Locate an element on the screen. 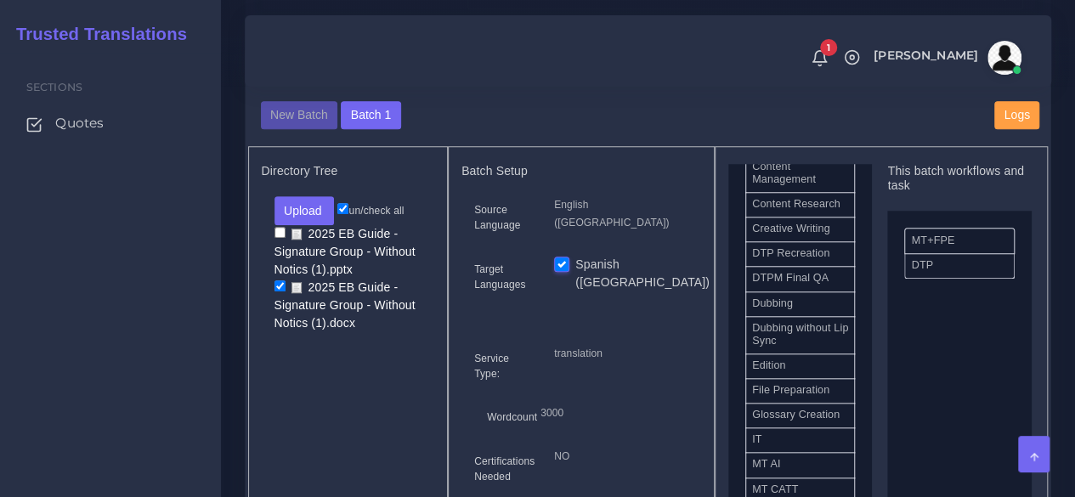  li: Content Research is located at coordinates (799, 205).